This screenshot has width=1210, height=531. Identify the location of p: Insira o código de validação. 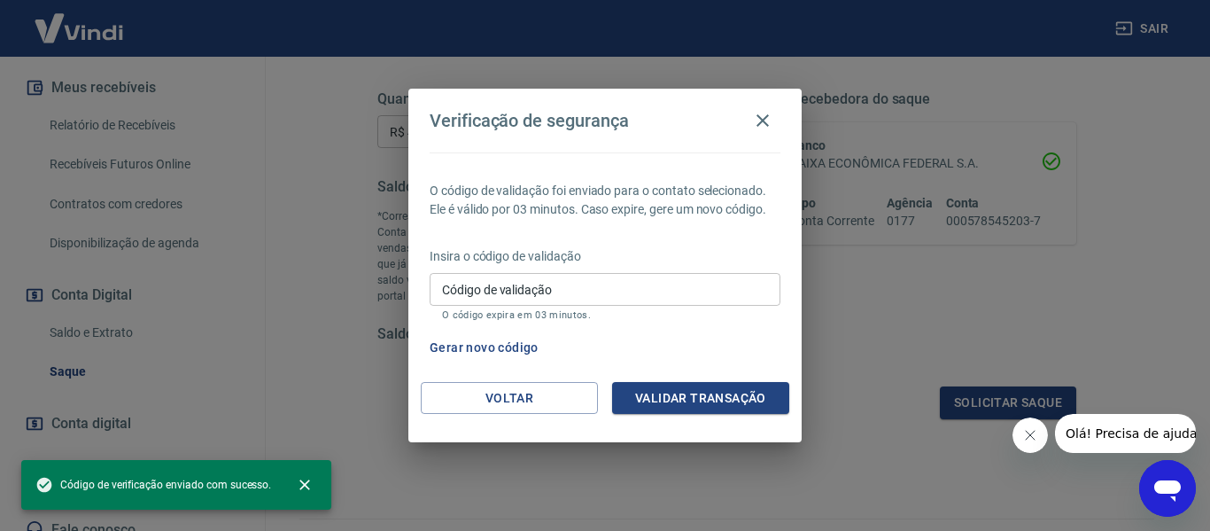
(605, 256).